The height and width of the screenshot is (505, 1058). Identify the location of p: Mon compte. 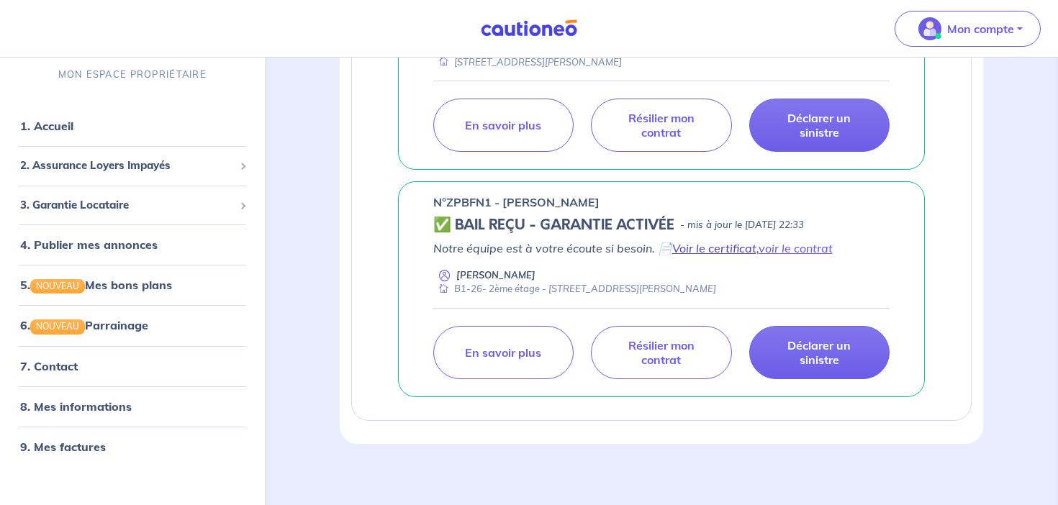
(980, 29).